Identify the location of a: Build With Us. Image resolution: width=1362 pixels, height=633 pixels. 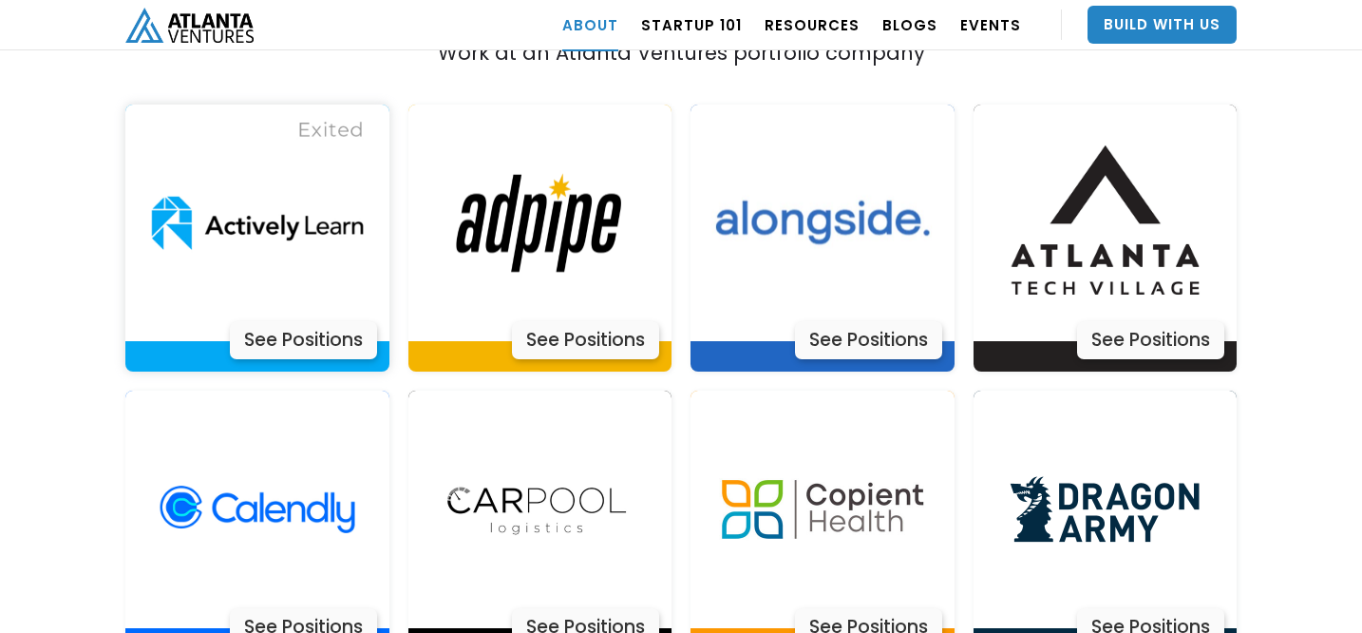
(1162, 25).